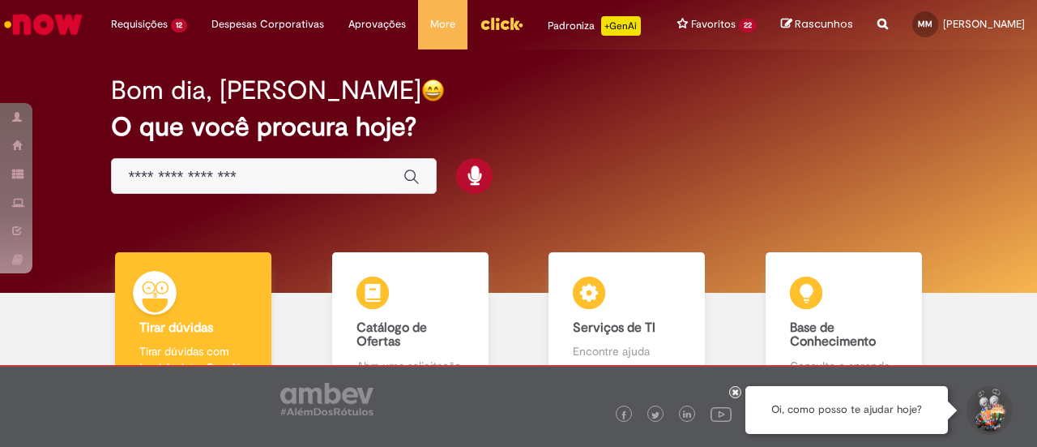  I want to click on button: Iniciar Conversa de Suporte, so click(989, 410).